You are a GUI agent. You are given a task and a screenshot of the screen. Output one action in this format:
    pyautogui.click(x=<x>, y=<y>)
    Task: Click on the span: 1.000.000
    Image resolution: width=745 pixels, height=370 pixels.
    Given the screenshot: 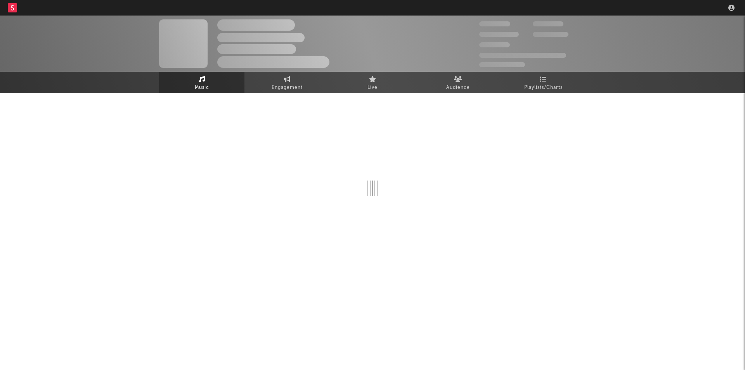 What is the action you would take?
    pyautogui.click(x=550, y=34)
    